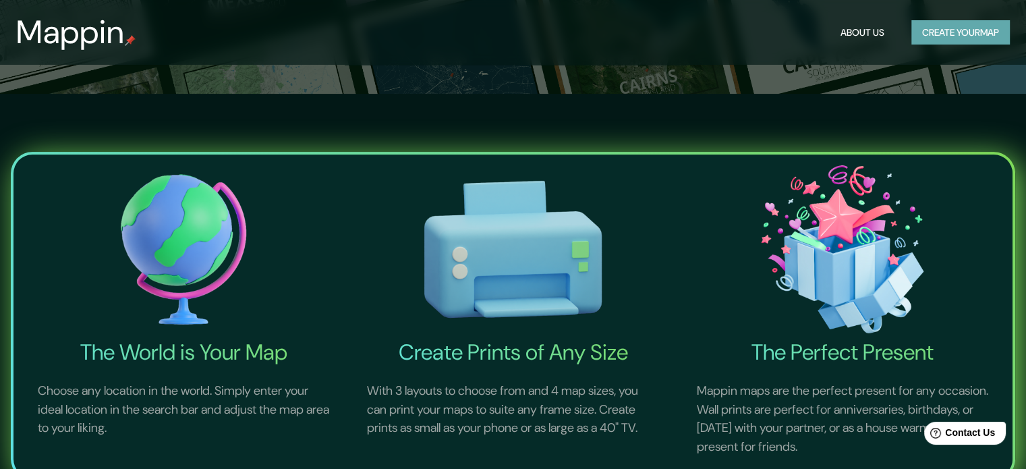 Image resolution: width=1026 pixels, height=469 pixels. I want to click on h4: The Perfect Present, so click(842, 352).